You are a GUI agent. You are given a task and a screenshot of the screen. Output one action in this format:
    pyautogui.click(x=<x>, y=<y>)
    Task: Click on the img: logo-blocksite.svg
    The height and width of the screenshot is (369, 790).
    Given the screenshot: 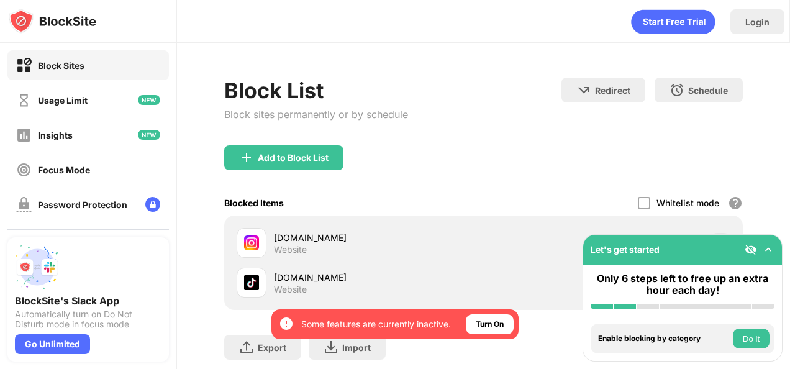 What is the action you would take?
    pyautogui.click(x=52, y=21)
    